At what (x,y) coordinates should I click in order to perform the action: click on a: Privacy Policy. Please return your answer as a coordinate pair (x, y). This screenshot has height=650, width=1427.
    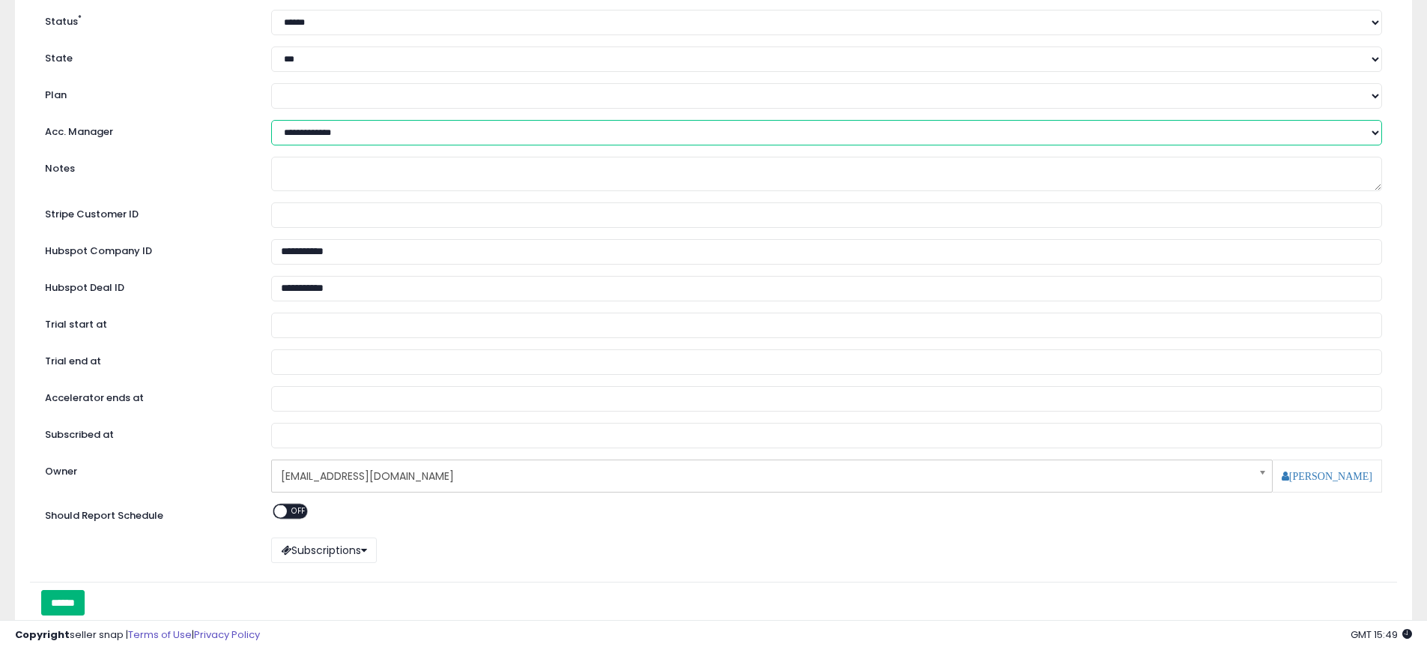
    Looking at the image, I should click on (227, 634).